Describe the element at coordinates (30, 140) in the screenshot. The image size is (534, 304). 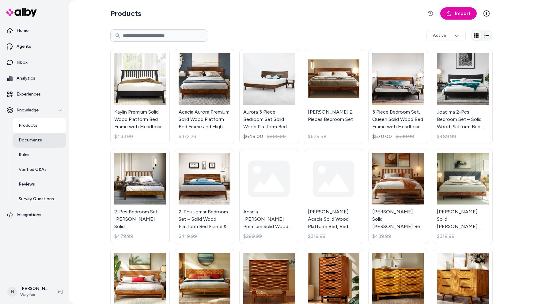
I see `p: Documents` at that location.